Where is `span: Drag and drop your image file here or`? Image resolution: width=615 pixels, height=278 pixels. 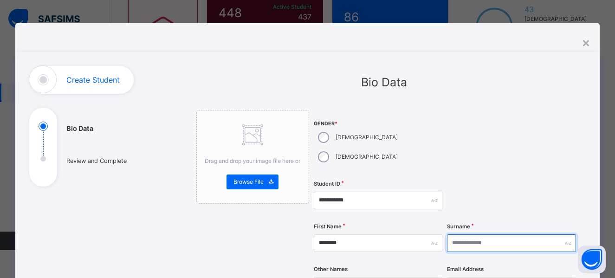 span: Drag and drop your image file here or is located at coordinates (253, 161).